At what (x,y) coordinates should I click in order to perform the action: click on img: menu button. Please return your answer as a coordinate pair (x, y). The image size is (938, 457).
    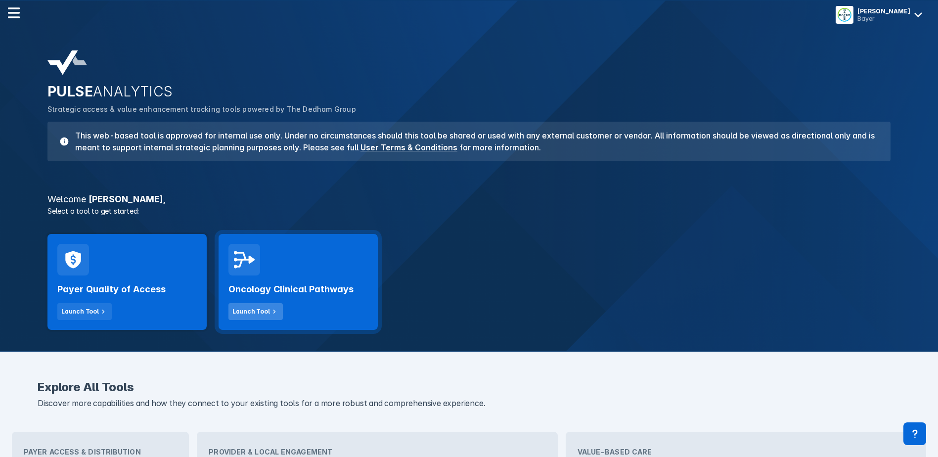
    Looking at the image, I should click on (845, 15).